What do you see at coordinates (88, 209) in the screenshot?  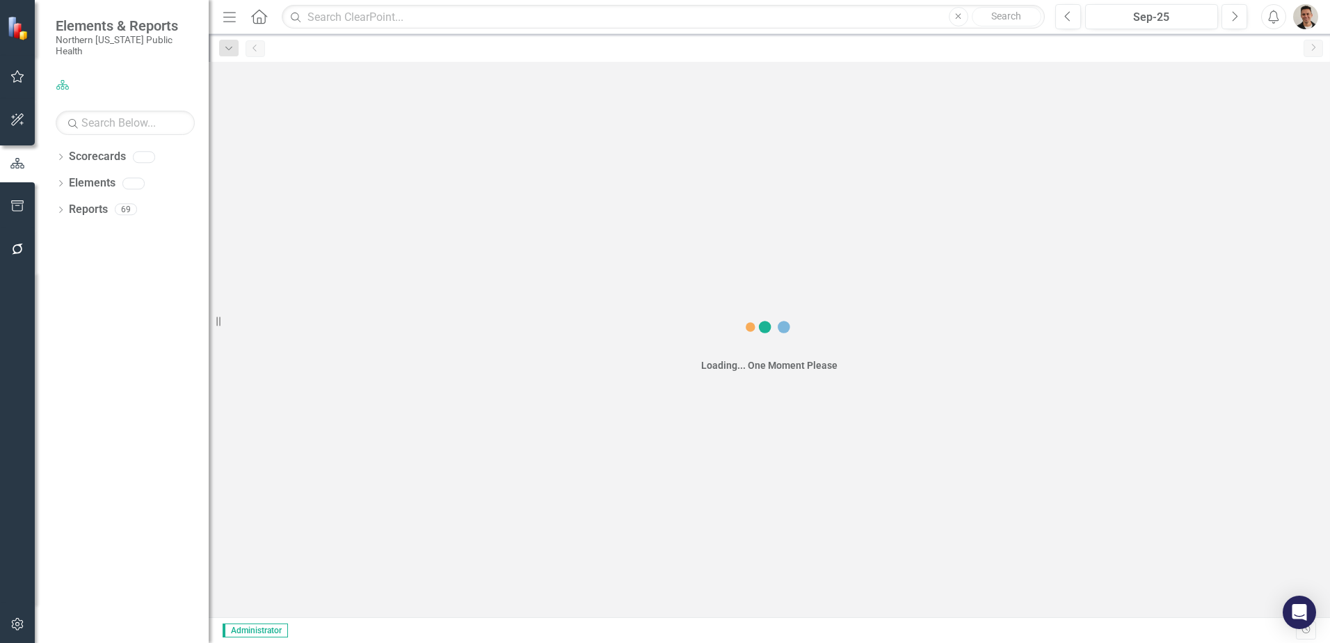 I see `a: Reports` at bounding box center [88, 209].